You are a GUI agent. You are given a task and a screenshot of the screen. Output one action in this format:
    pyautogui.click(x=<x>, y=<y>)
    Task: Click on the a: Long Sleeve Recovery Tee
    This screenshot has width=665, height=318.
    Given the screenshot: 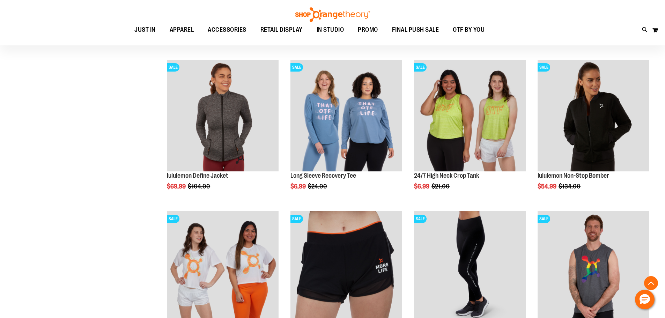 What is the action you would take?
    pyautogui.click(x=323, y=176)
    